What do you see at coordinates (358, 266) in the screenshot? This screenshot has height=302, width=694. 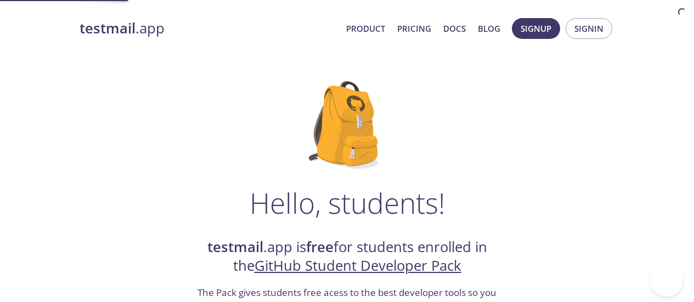 I see `a: GitHub Student Developer Pack` at bounding box center [358, 266].